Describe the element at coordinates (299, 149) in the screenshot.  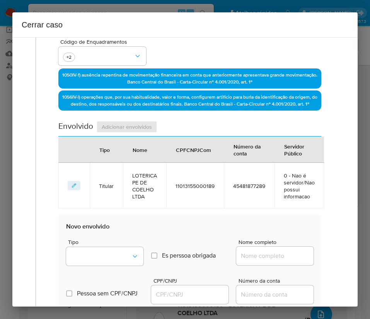
I see `div: Servidor Público` at that location.